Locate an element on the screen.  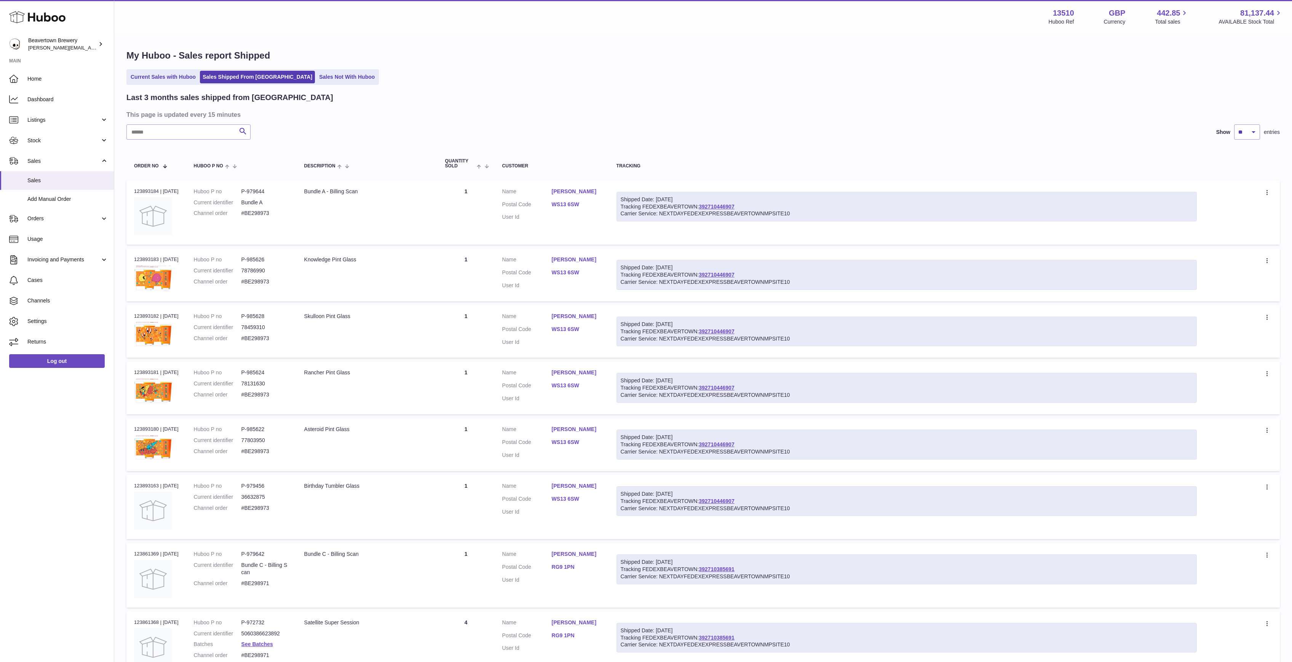
dd: 78131630 is located at coordinates (265, 384).